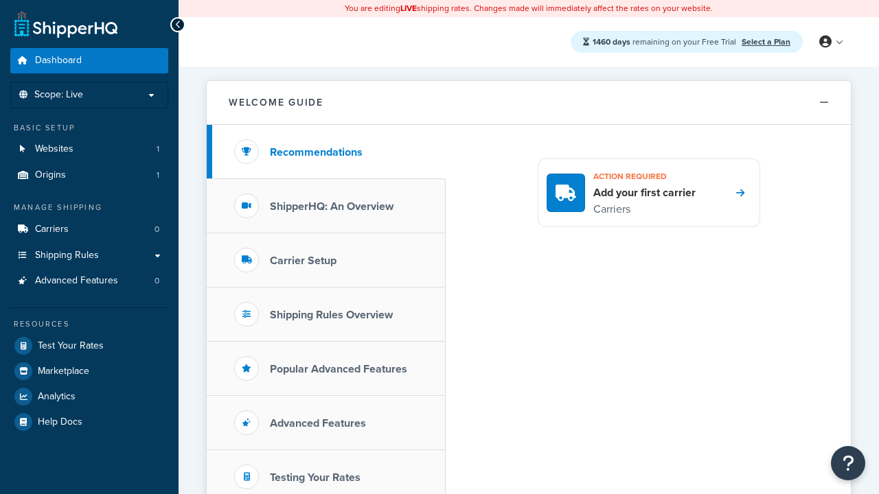  Describe the element at coordinates (89, 281) in the screenshot. I see `a: Advanced Features0` at that location.